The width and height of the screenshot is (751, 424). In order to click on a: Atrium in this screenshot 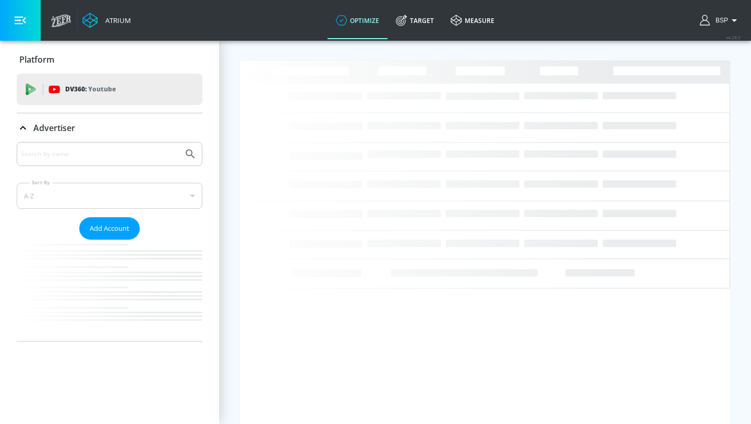, I will do `click(106, 20)`.